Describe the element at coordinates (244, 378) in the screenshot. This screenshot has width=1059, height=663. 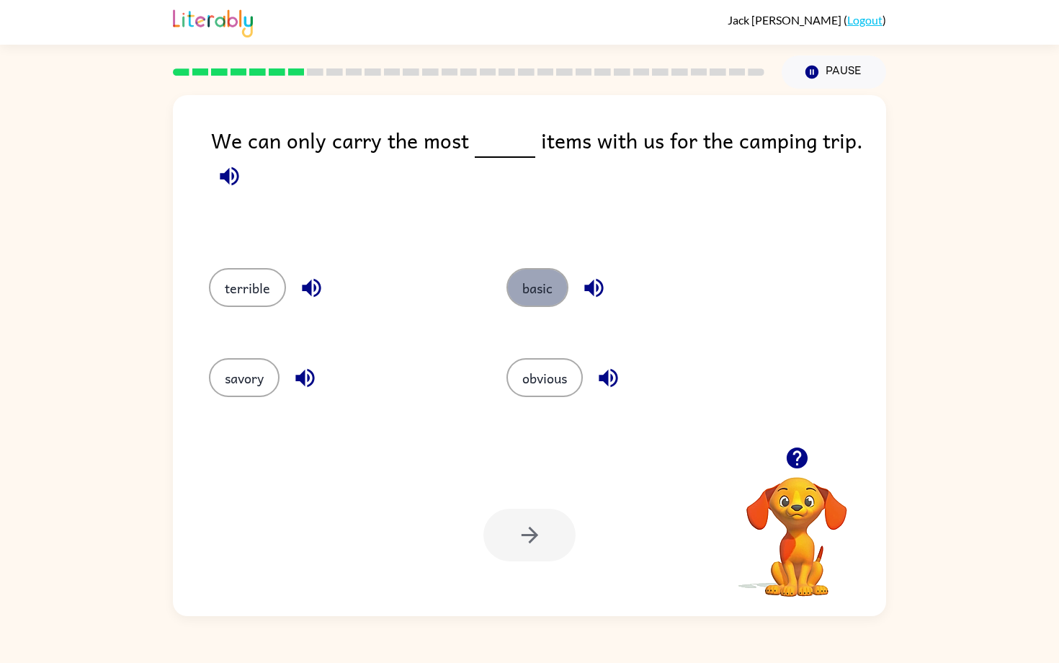
I see `button: savory` at that location.